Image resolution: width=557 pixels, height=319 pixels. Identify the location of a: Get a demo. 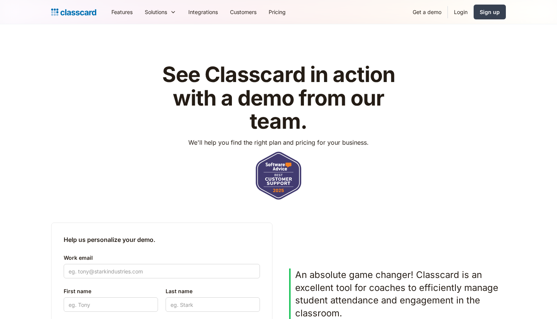
(427, 12).